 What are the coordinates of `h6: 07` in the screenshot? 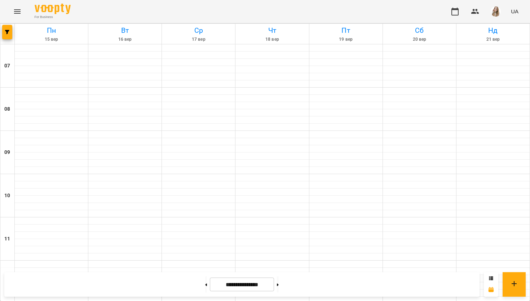 It's located at (7, 66).